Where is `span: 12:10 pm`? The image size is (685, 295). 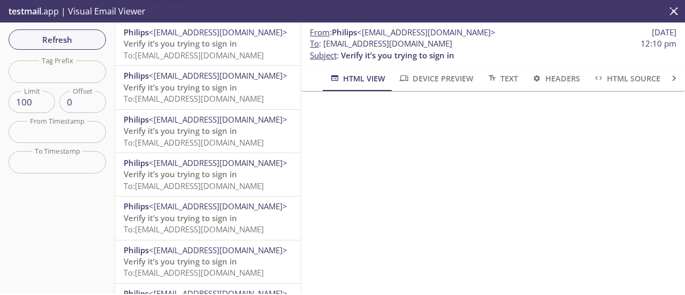 span: 12:10 pm is located at coordinates (659, 43).